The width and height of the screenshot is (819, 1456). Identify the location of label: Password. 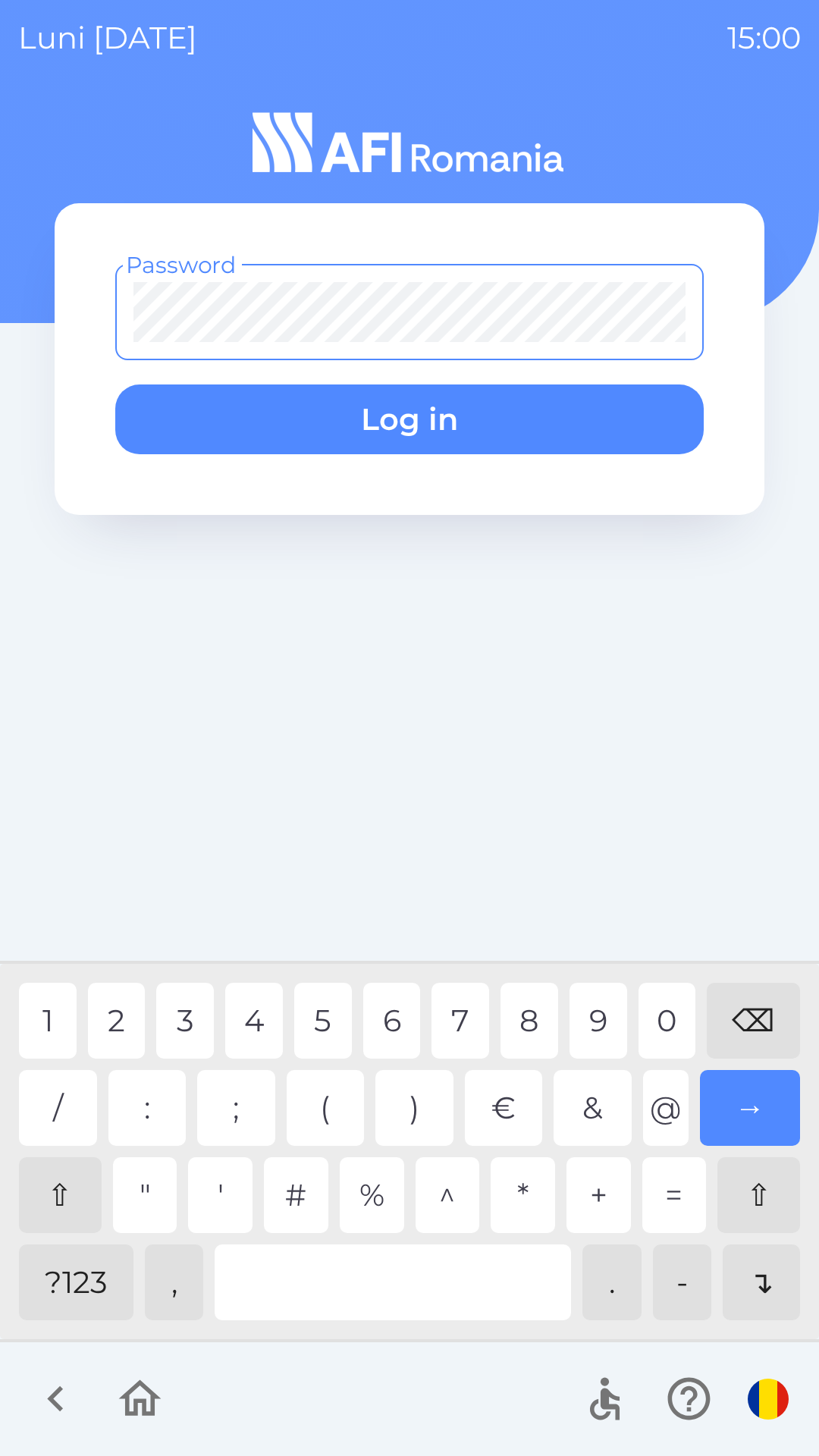
(180, 264).